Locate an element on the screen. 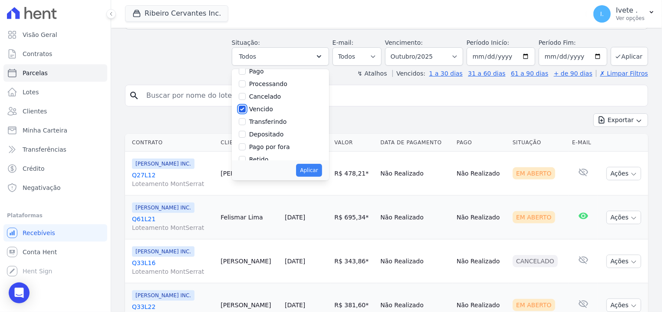 This screenshot has height=312, width=662. td: R$ 343,86 is located at coordinates (354, 261).